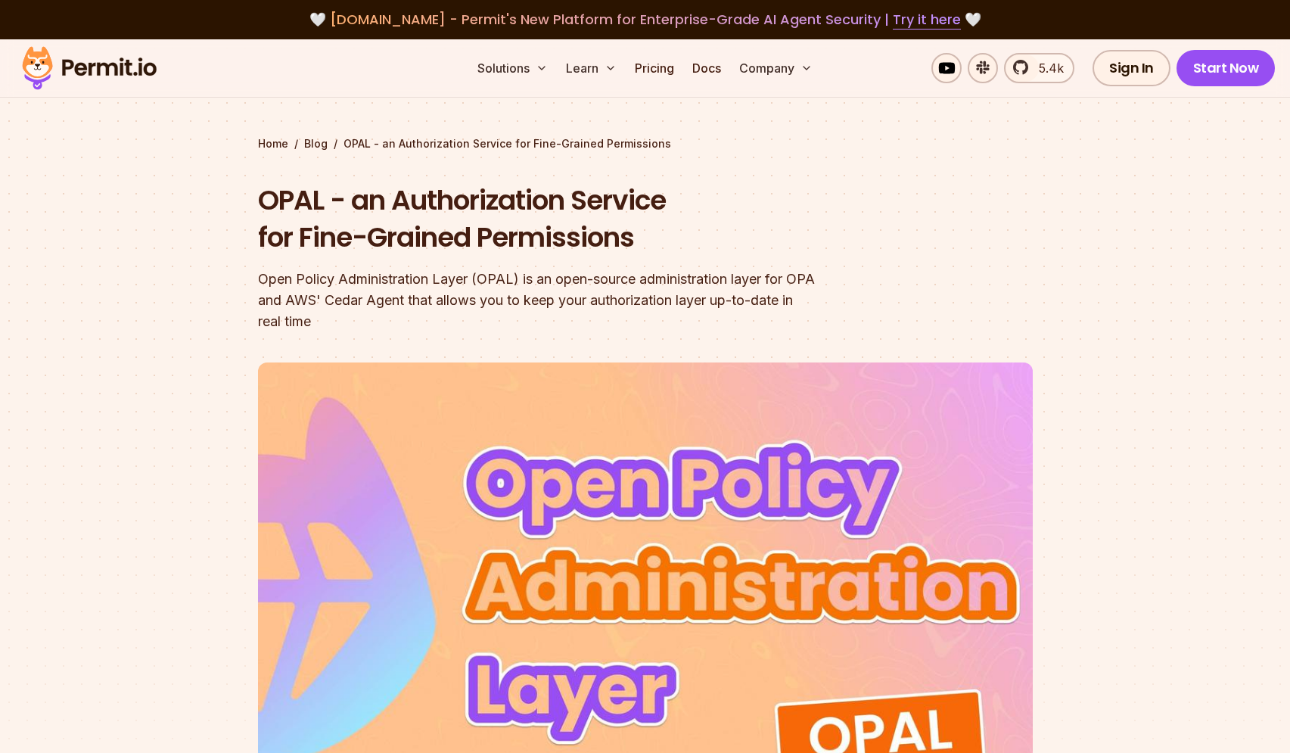 This screenshot has width=1290, height=753. I want to click on img: Permit logo, so click(89, 68).